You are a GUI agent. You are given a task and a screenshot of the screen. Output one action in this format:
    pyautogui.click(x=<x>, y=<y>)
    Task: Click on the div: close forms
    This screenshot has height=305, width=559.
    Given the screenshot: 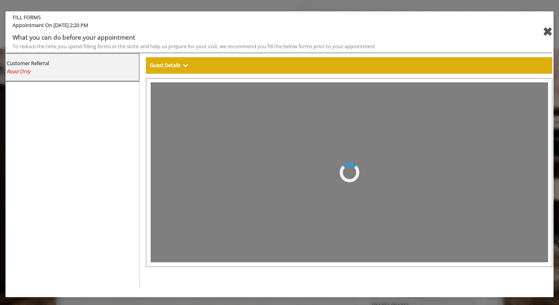 What is the action you would take?
    pyautogui.click(x=548, y=32)
    